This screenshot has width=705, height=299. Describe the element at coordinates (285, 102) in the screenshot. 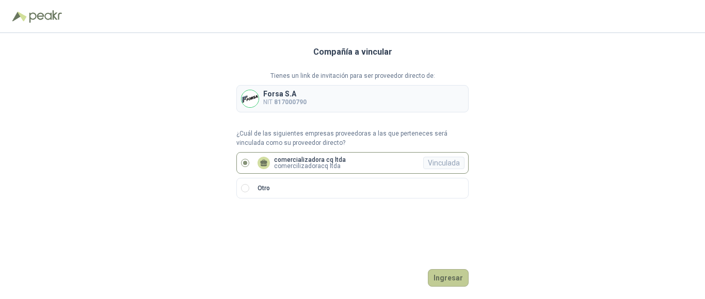

I see `p: NIT` at that location.